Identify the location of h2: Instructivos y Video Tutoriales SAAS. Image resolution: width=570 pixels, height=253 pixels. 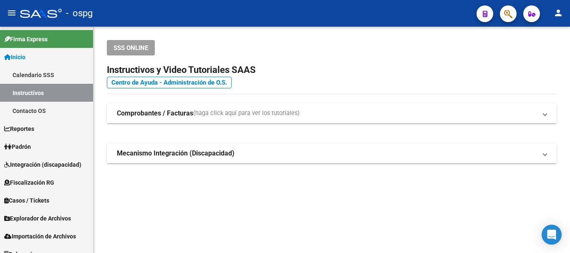
(332, 70).